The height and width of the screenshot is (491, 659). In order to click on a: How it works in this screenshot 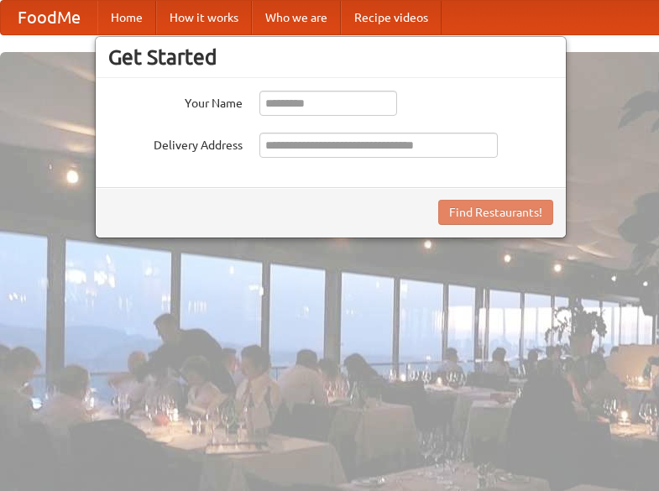, I will do `click(204, 18)`.